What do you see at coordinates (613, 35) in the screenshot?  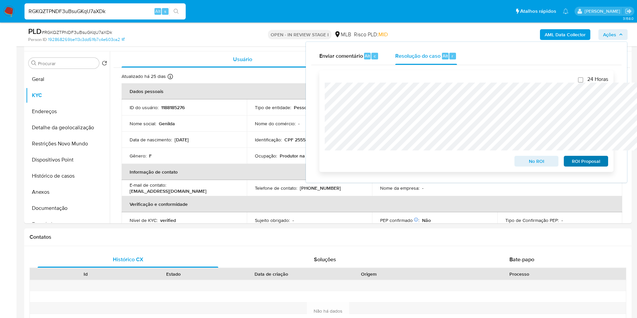 I see `button: Ações` at bounding box center [613, 35].